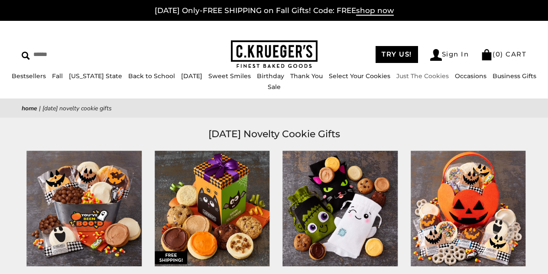 Image resolution: width=548 pixels, height=274 pixels. I want to click on span: shop now, so click(375, 11).